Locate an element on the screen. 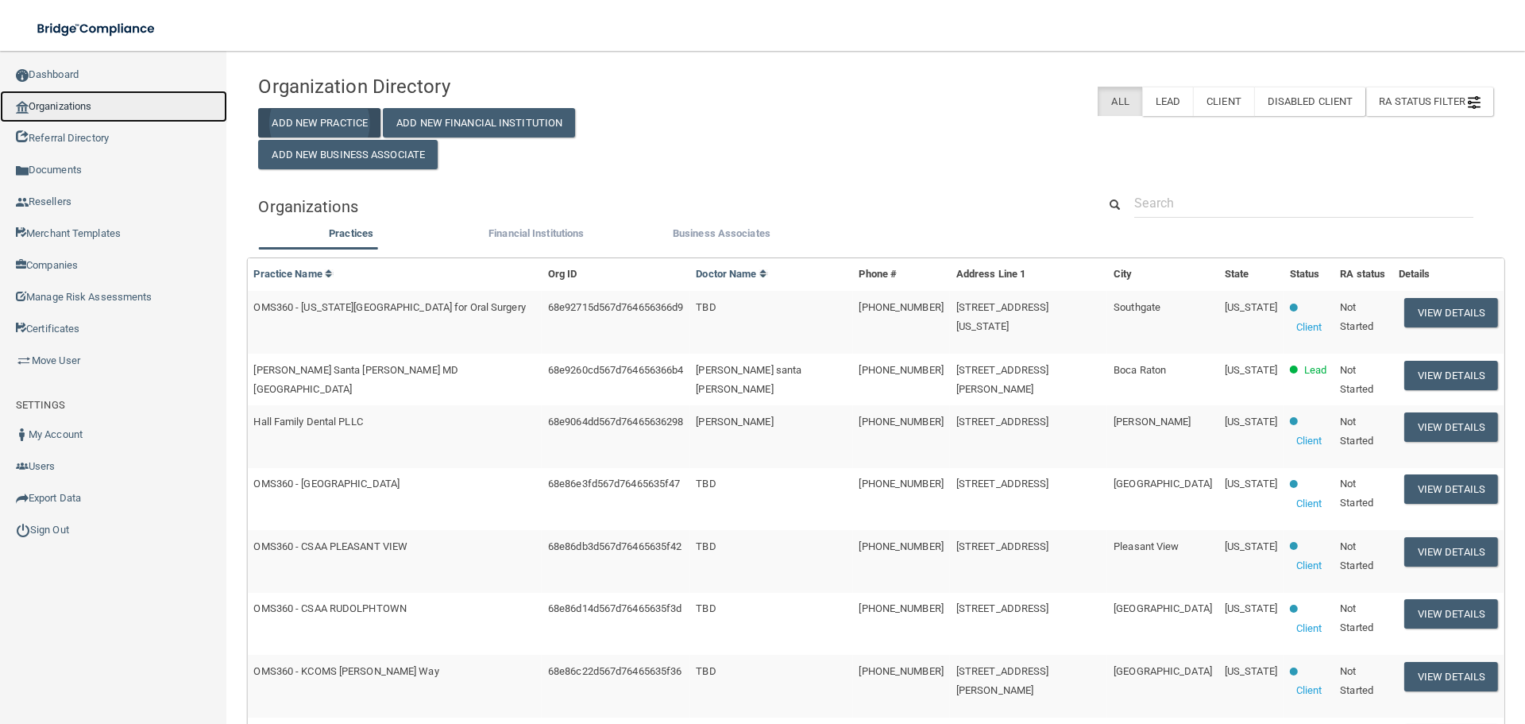 The height and width of the screenshot is (724, 1525). a: Doctor Name is located at coordinates (732, 273).